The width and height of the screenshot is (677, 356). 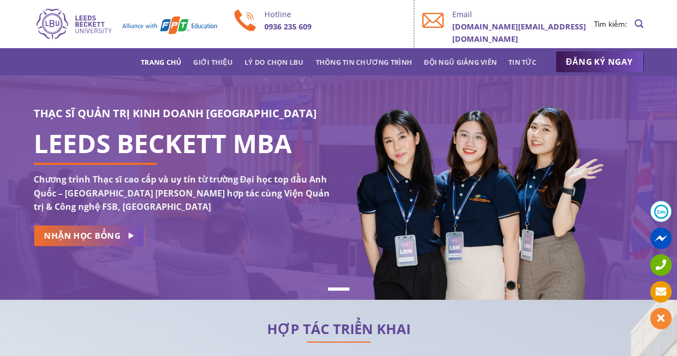 What do you see at coordinates (364, 62) in the screenshot?
I see `a: Thông tin chương trình` at bounding box center [364, 62].